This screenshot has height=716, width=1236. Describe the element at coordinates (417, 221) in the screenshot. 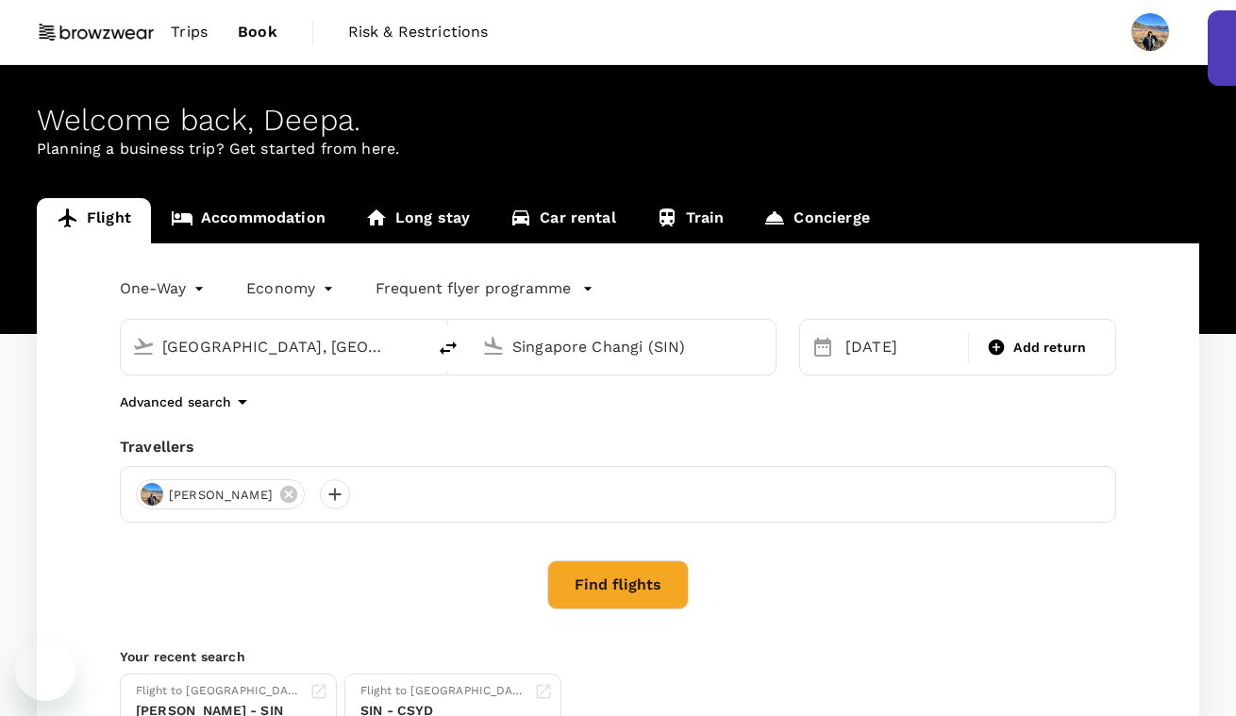

I see `a: Long stay` at that location.